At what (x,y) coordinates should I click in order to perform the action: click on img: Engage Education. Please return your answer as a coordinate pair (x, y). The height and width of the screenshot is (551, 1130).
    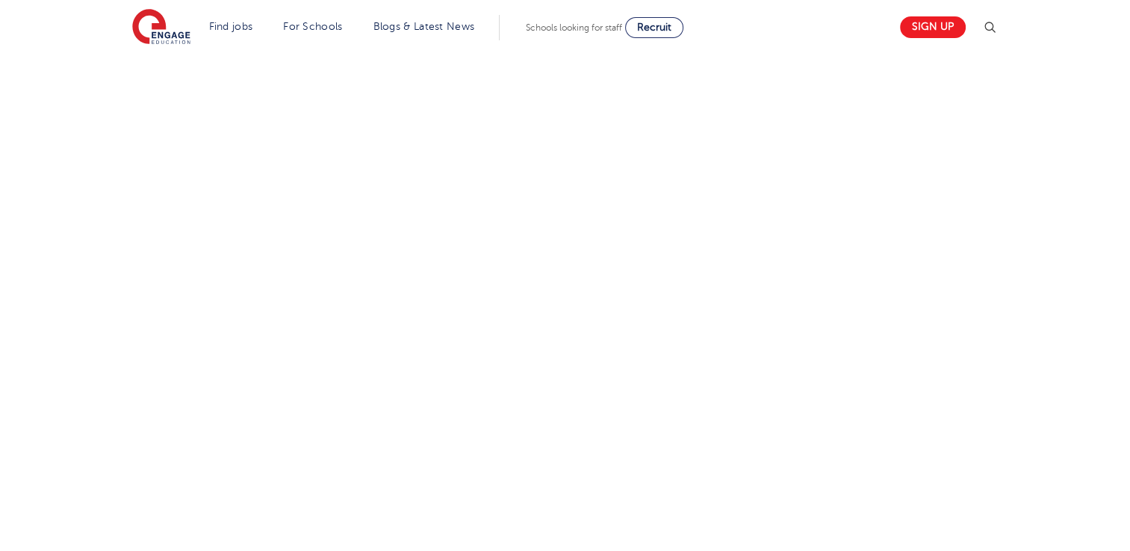
    Looking at the image, I should click on (161, 28).